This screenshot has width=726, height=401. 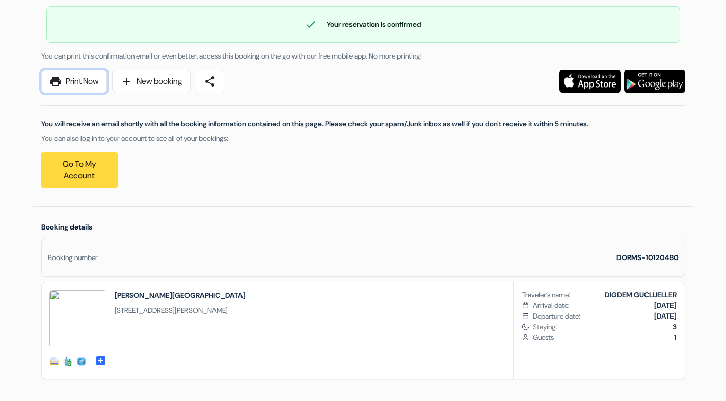 What do you see at coordinates (210, 81) in the screenshot?
I see `a: share` at bounding box center [210, 81].